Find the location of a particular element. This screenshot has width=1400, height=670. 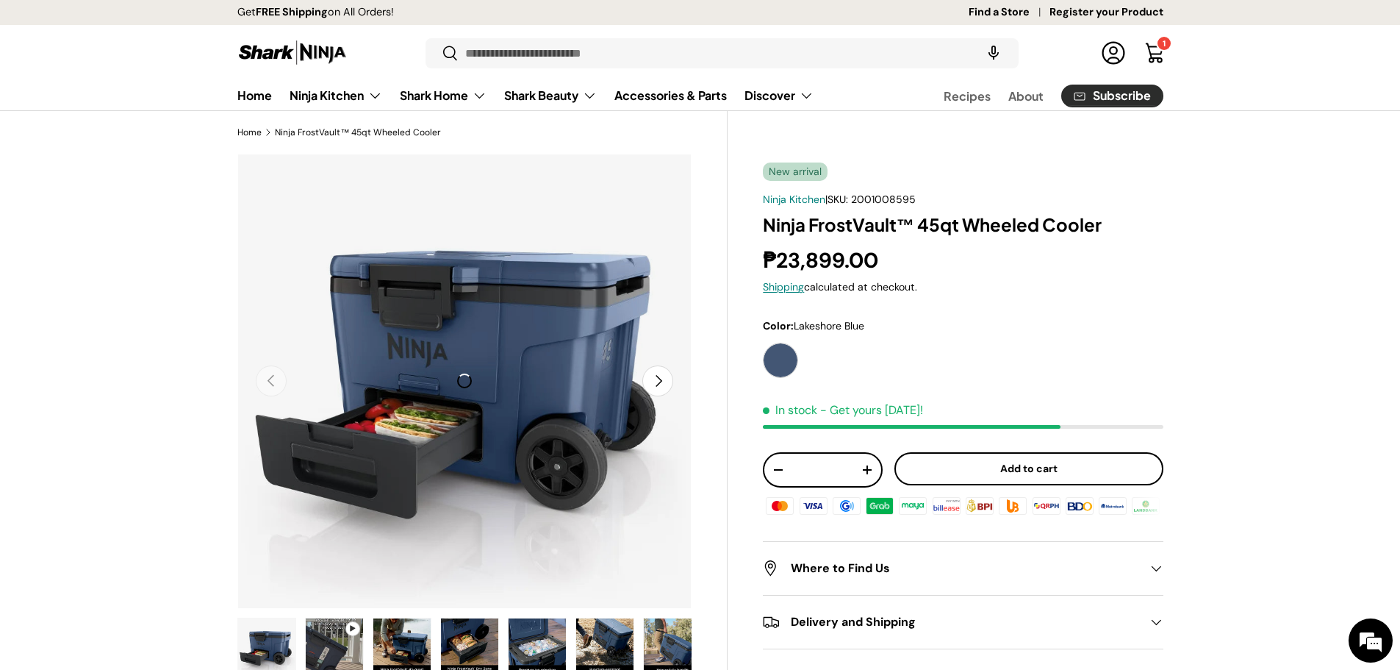

a: Shark Beauty is located at coordinates (551, 96).